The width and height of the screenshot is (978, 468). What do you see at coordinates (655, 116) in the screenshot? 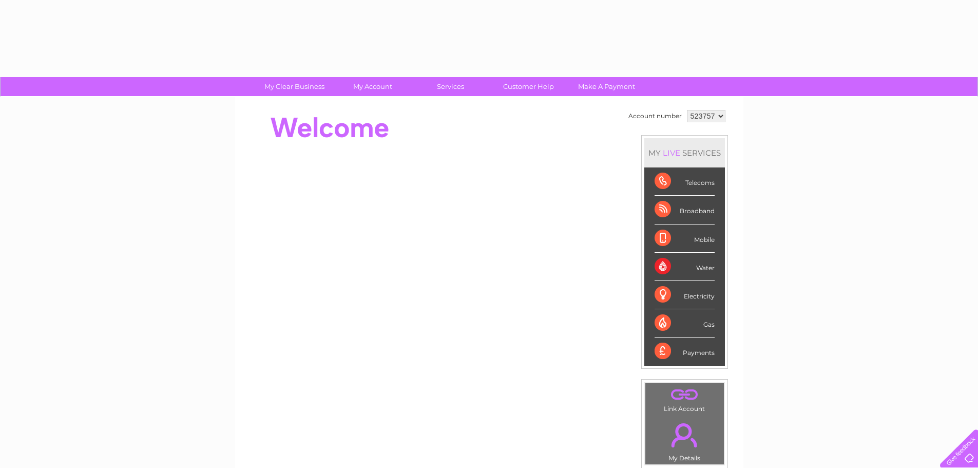
I see `td: Account number` at bounding box center [655, 116].